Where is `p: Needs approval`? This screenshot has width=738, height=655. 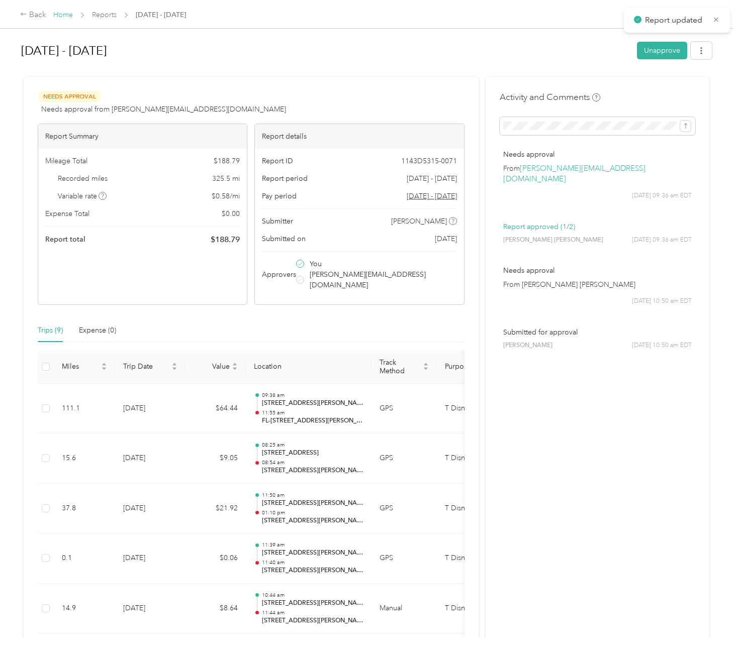 p: Needs approval is located at coordinates (597, 270).